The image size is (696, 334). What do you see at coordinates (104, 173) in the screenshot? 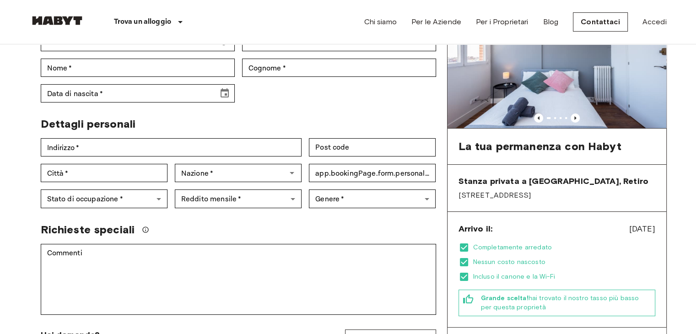
I see `div: Città` at bounding box center [104, 173].